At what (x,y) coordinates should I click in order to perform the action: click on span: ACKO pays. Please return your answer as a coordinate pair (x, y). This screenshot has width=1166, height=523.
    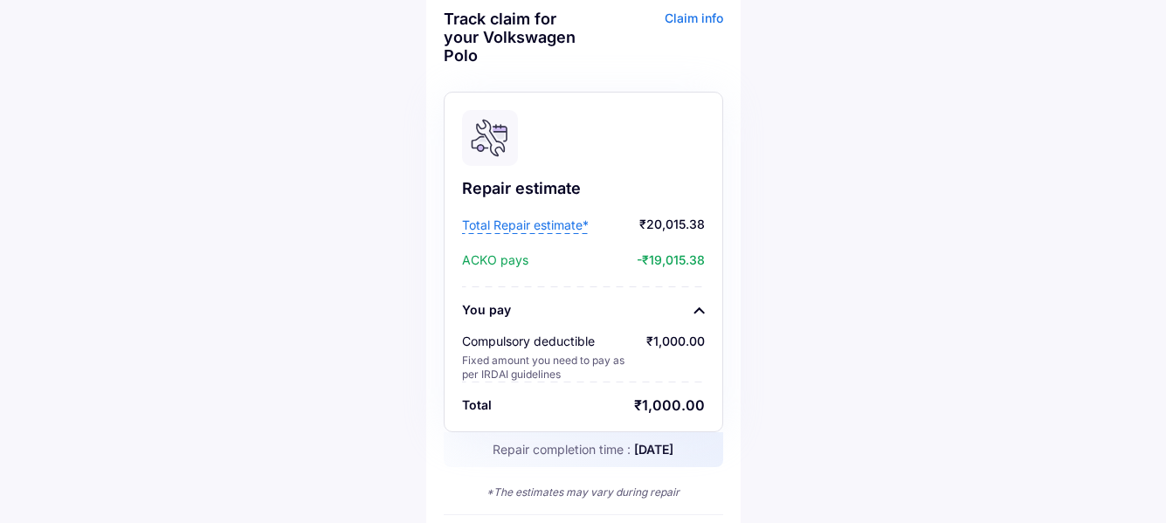
    Looking at the image, I should click on (495, 260).